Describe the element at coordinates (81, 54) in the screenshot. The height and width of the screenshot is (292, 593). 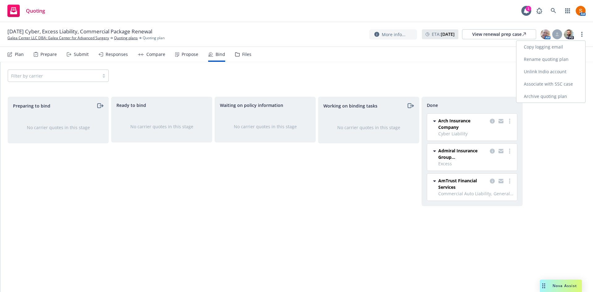
I see `div: Submit` at that location.